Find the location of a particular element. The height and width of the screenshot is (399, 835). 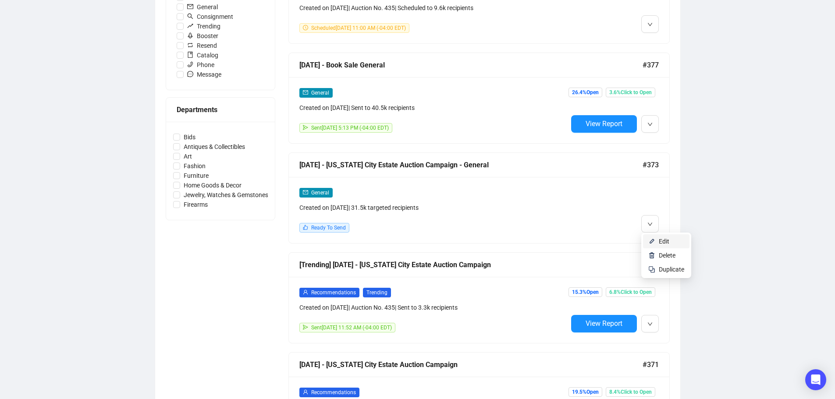

span: Consignment is located at coordinates (210, 17).